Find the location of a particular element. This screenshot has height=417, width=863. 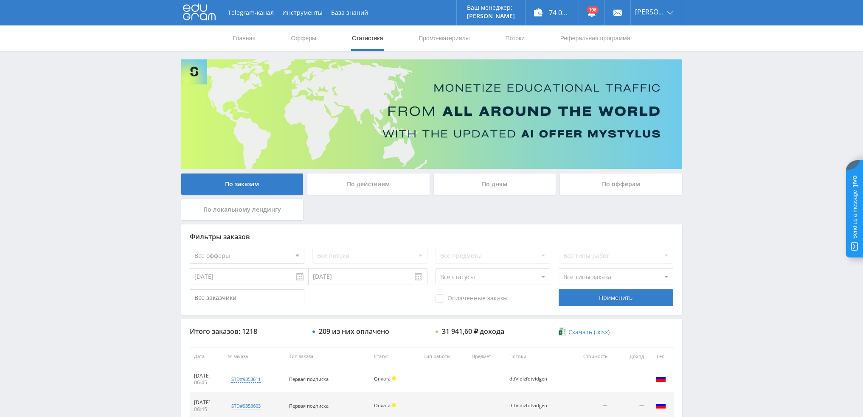

th: Тип работы is located at coordinates (443, 357).